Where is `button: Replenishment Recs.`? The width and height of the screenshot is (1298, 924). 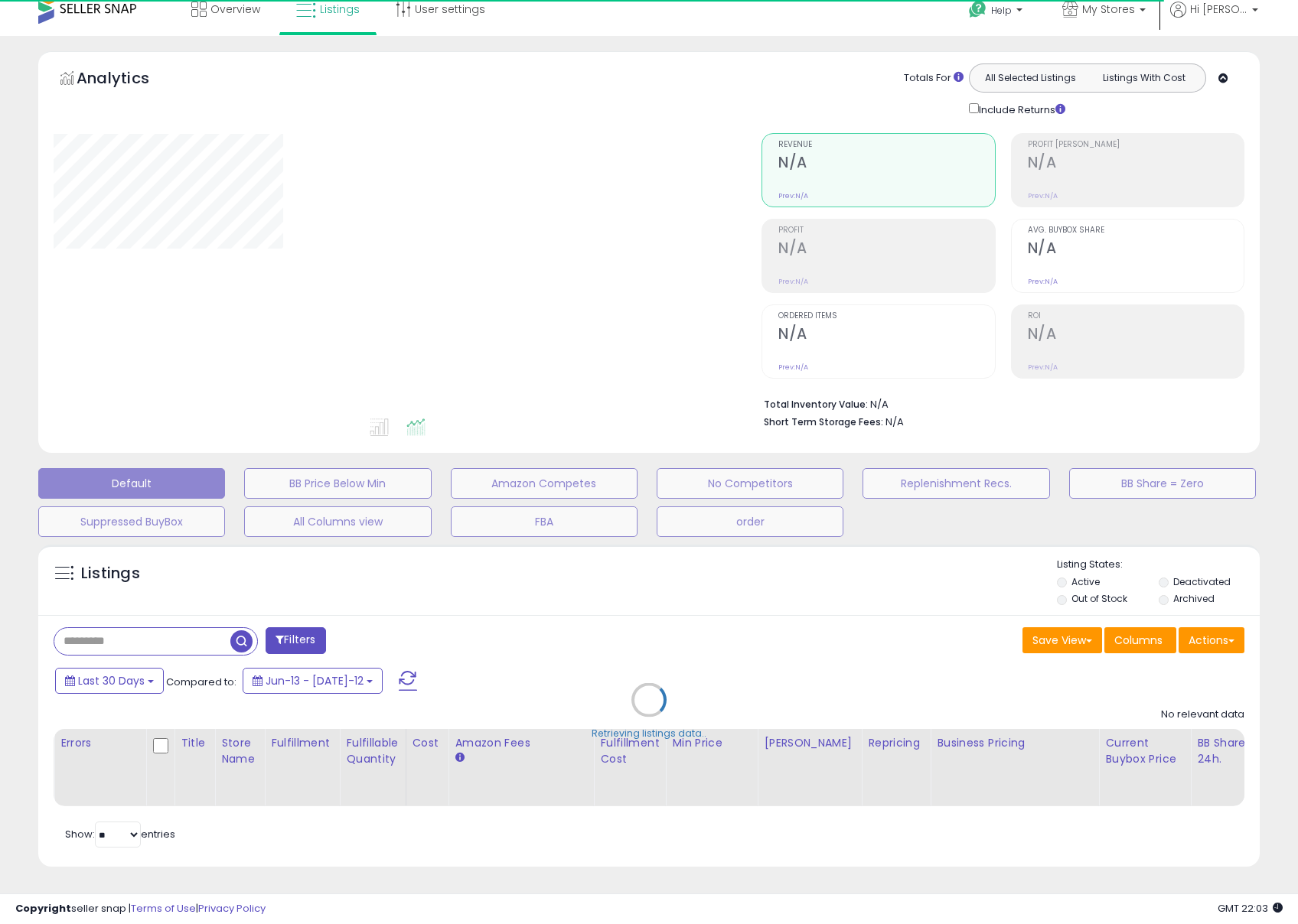
button: Replenishment Recs. is located at coordinates (956, 483).